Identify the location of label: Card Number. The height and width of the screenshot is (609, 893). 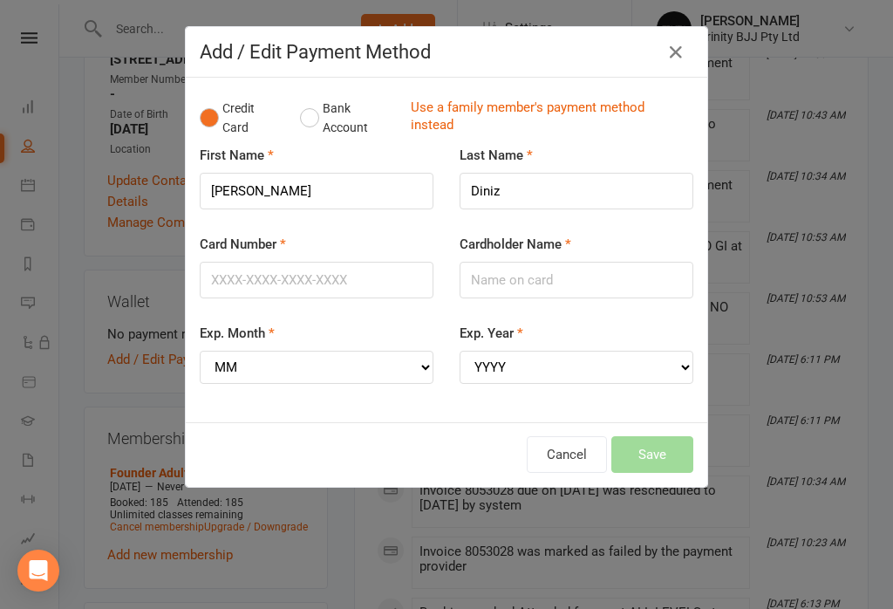
(242, 244).